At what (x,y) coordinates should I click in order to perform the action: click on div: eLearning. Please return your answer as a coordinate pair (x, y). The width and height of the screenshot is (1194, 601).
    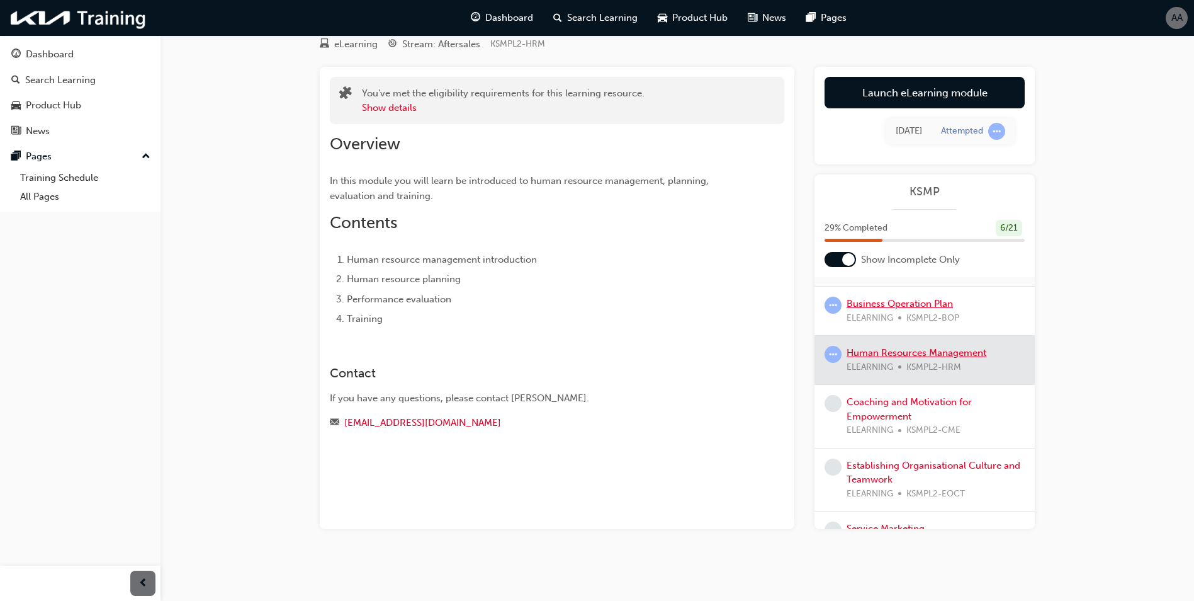
    Looking at the image, I should click on (356, 44).